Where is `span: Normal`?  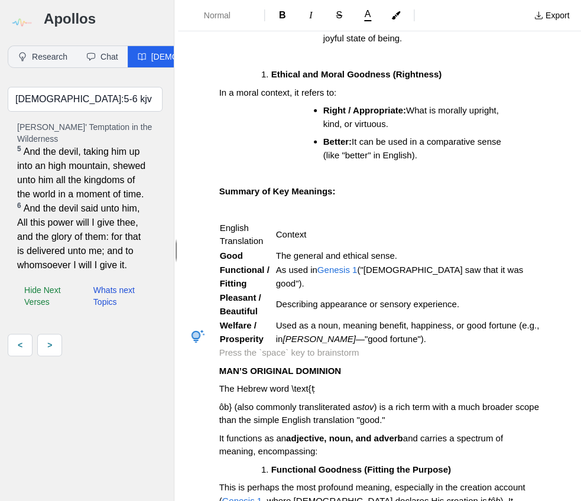 span: Normal is located at coordinates (224, 15).